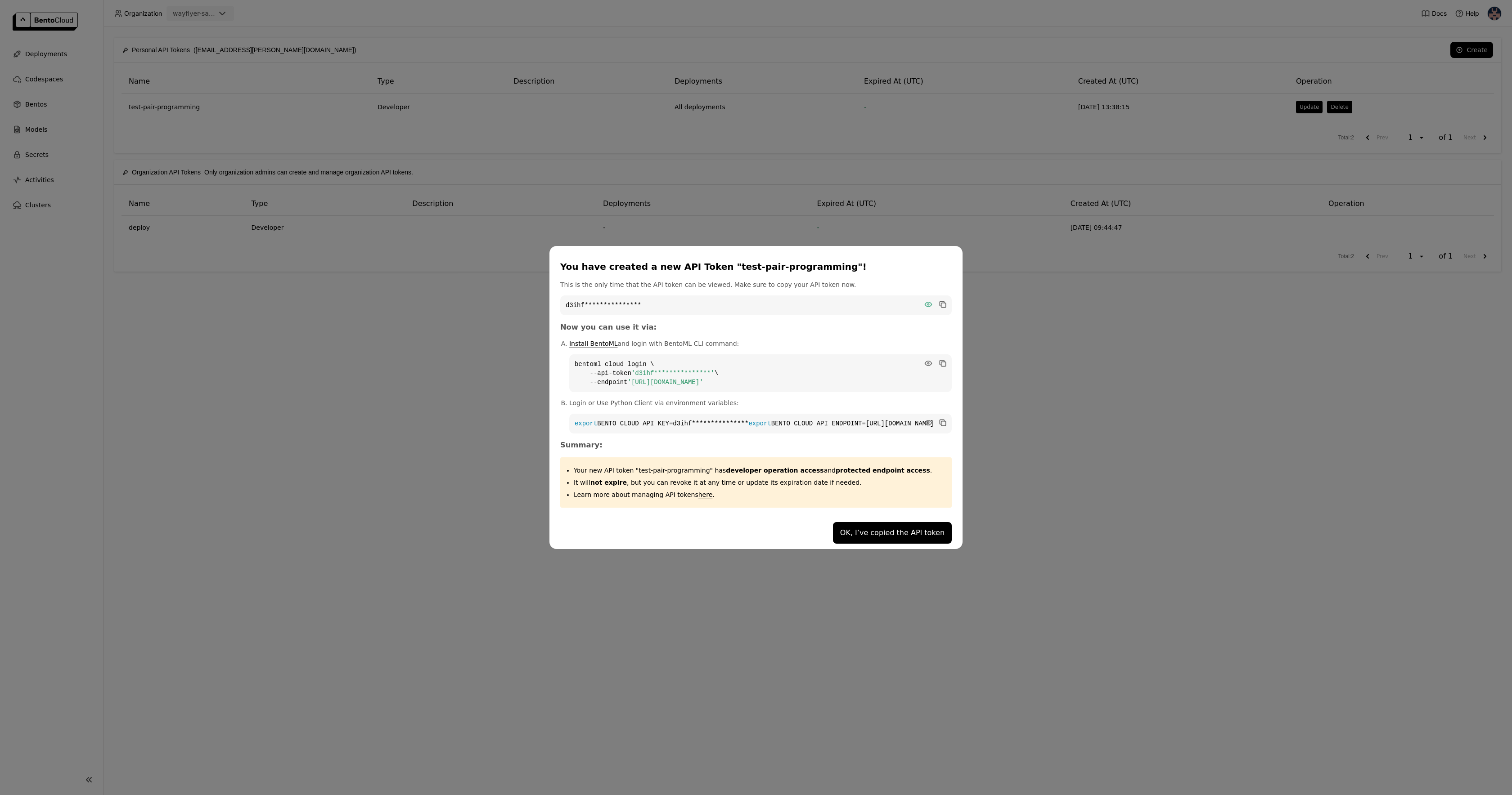  I want to click on p: Login or Use Python Client via environment variables:, so click(760, 403).